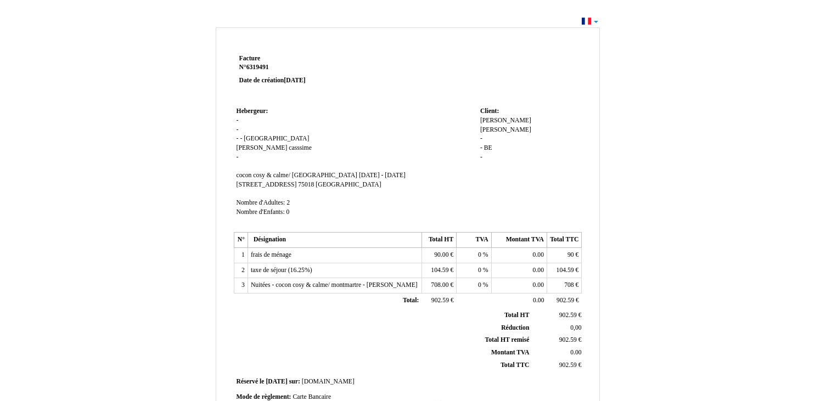  I want to click on span: Total:, so click(411, 300).